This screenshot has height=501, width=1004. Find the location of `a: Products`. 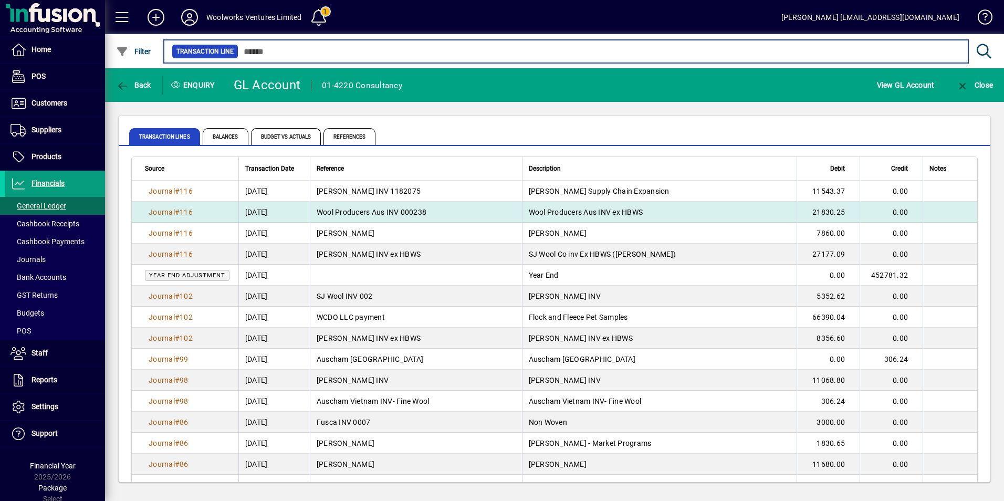

a: Products is located at coordinates (55, 157).